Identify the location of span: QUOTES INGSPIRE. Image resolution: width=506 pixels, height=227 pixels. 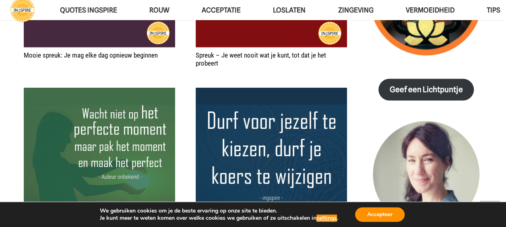
(89, 10).